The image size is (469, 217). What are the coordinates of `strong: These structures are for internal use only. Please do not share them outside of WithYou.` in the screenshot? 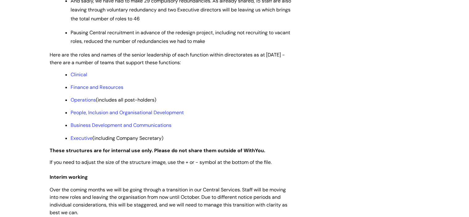 It's located at (157, 150).